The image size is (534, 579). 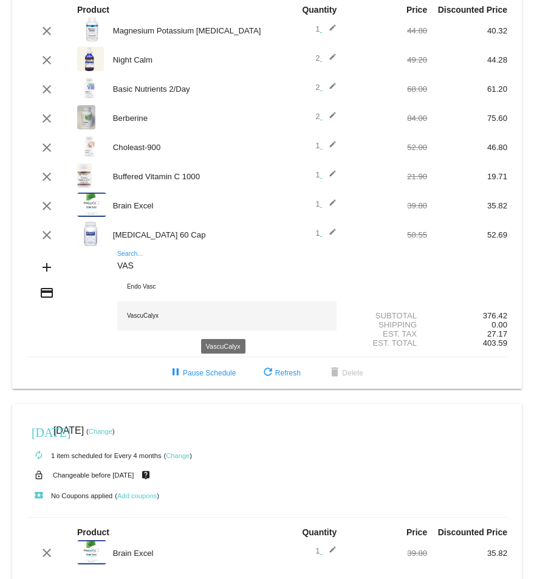 I want to click on div: 52.69, so click(x=467, y=235).